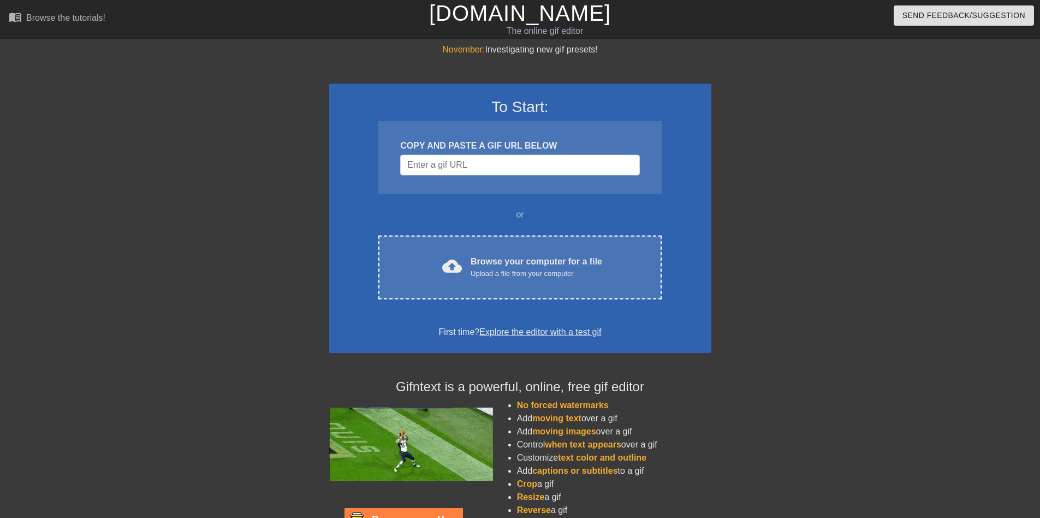 Image resolution: width=1040 pixels, height=518 pixels. Describe the element at coordinates (536, 274) in the screenshot. I see `div: Upload a file from your computer` at that location.